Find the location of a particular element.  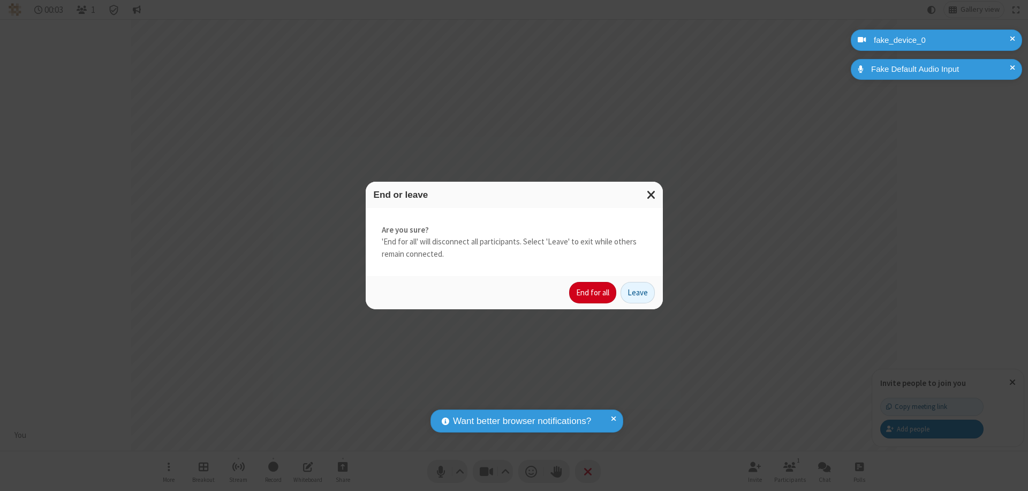

div: 'End for all' will disconnect all participants. Select 'Leave' to exit while others remain connec... is located at coordinates (514, 242).